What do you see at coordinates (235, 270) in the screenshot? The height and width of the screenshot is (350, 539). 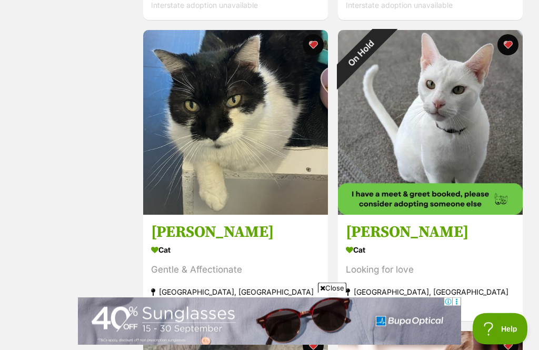 I see `div: Gentle & Affectionate` at bounding box center [235, 270].